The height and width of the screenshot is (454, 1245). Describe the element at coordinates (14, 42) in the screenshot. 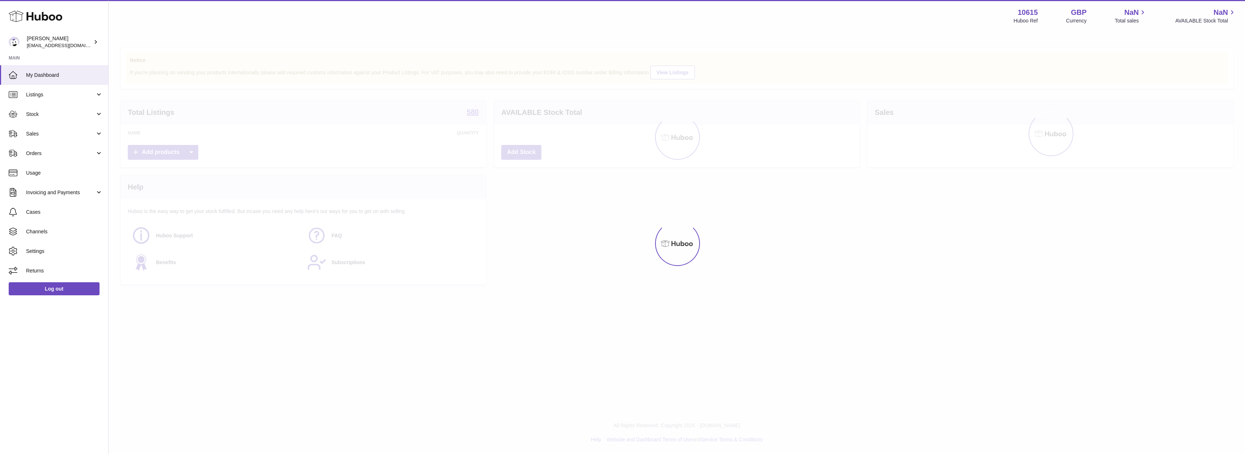

I see `img: internalAdmin-10615@internal.huboo.com` at that location.